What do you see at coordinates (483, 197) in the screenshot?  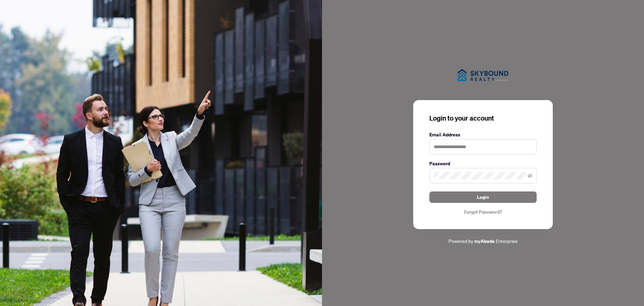 I see `button: Login` at bounding box center [483, 197].